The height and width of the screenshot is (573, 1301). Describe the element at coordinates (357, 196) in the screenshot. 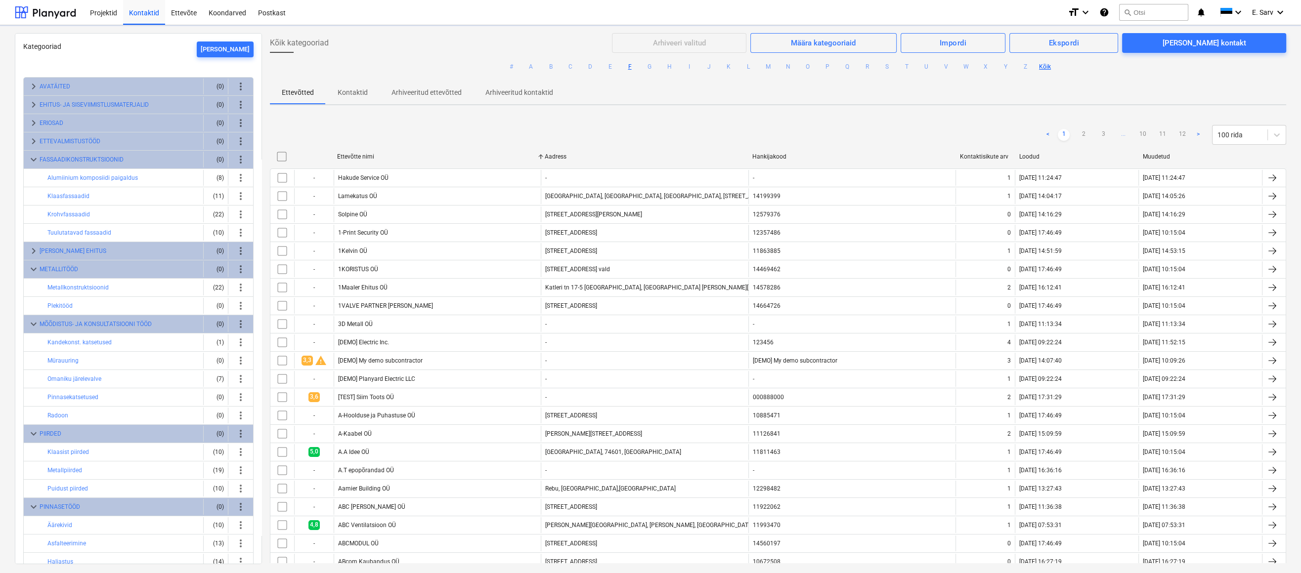

I see `div: Lamekatus OÜ` at that location.